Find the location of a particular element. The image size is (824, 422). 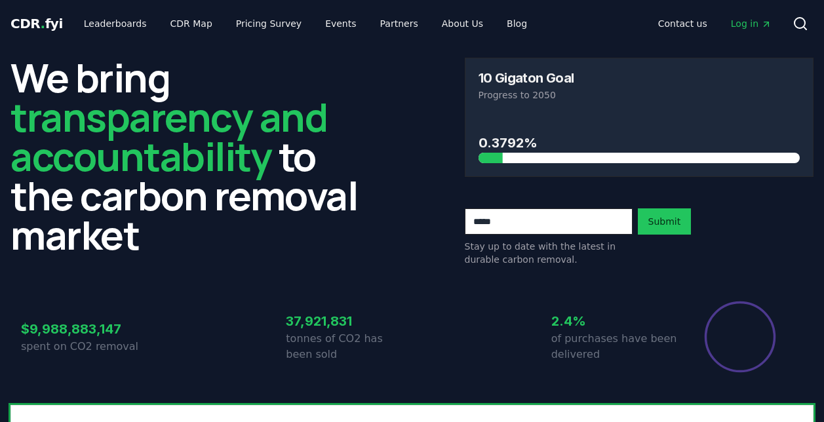

h3: 0.3792% is located at coordinates (639, 143).